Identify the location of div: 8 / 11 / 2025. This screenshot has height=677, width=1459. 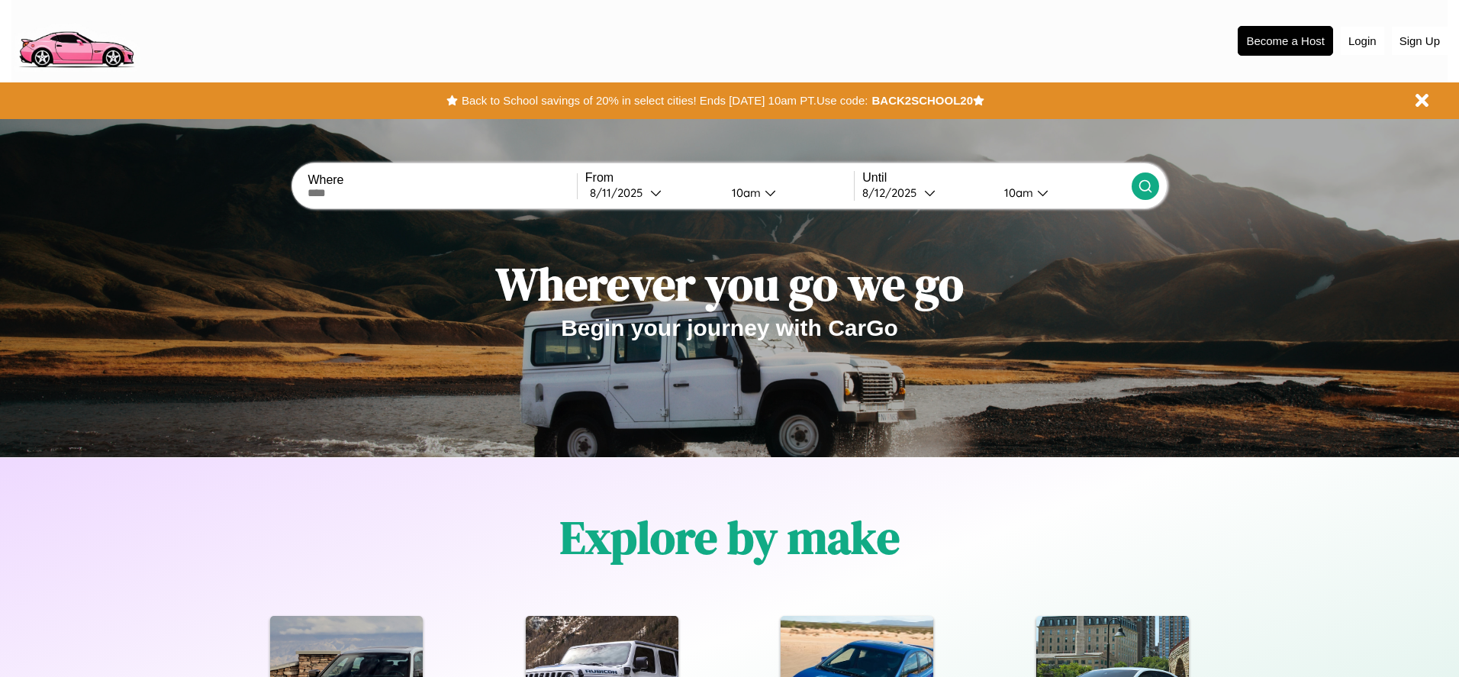
(620, 192).